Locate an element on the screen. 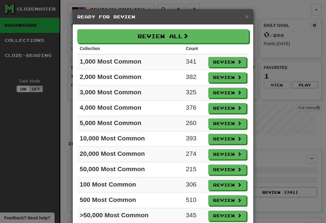  td: 50,000 Most Common is located at coordinates (130, 170).